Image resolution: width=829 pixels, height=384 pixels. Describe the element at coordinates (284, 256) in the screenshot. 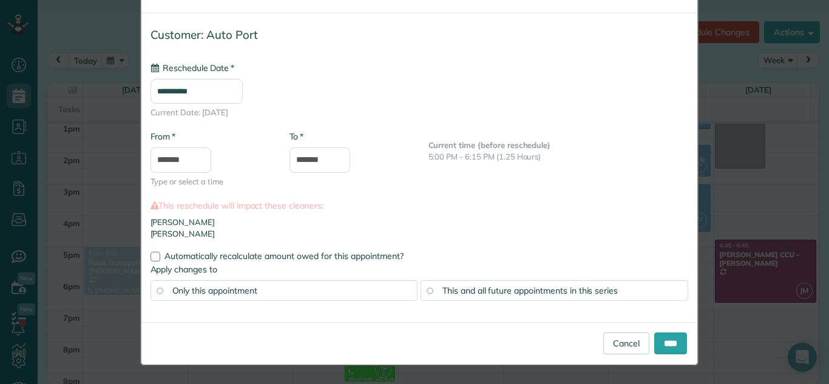

I see `span: Automatically recalculate amount owed for this appointment?` at that location.